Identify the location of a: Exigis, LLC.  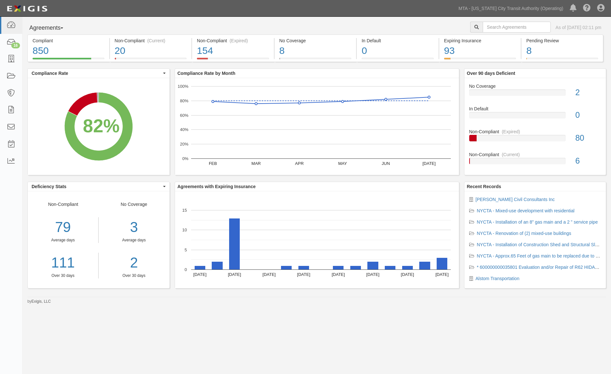
(41, 301).